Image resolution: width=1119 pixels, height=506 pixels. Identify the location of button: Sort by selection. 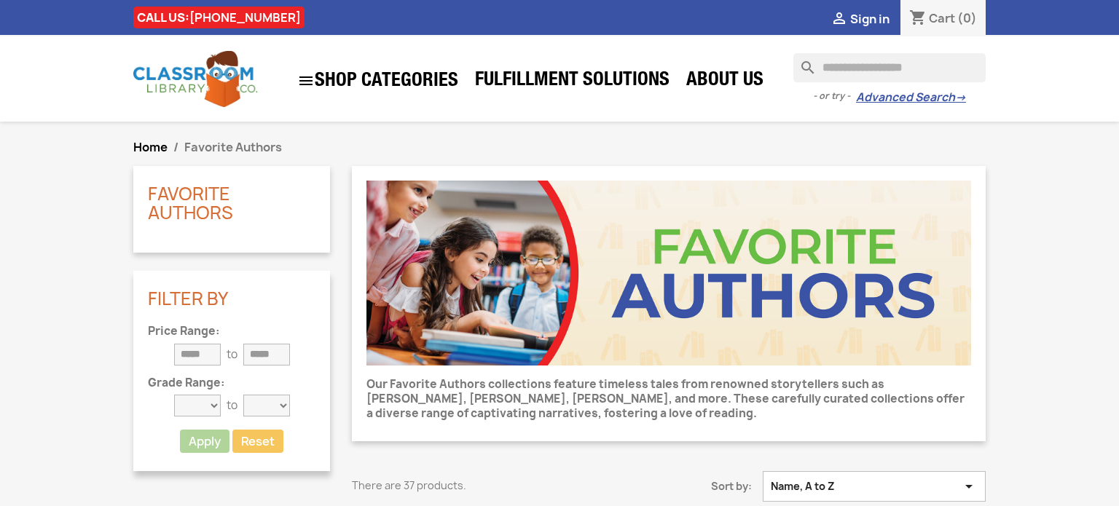
(874, 487).